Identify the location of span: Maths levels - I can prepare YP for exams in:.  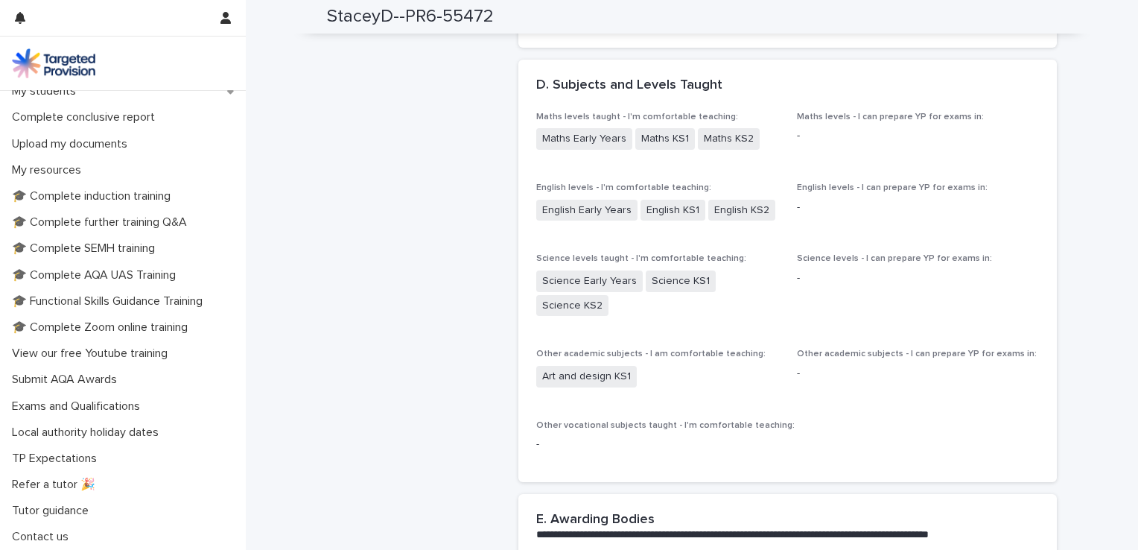
(890, 117).